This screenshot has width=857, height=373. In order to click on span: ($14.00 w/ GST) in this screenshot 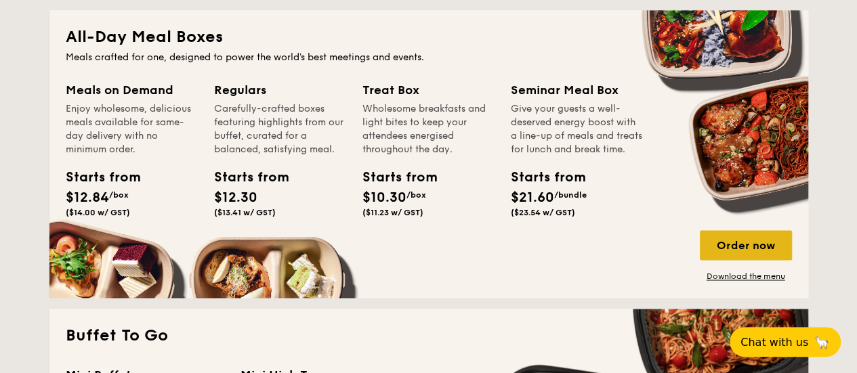, I will do `click(98, 213)`.